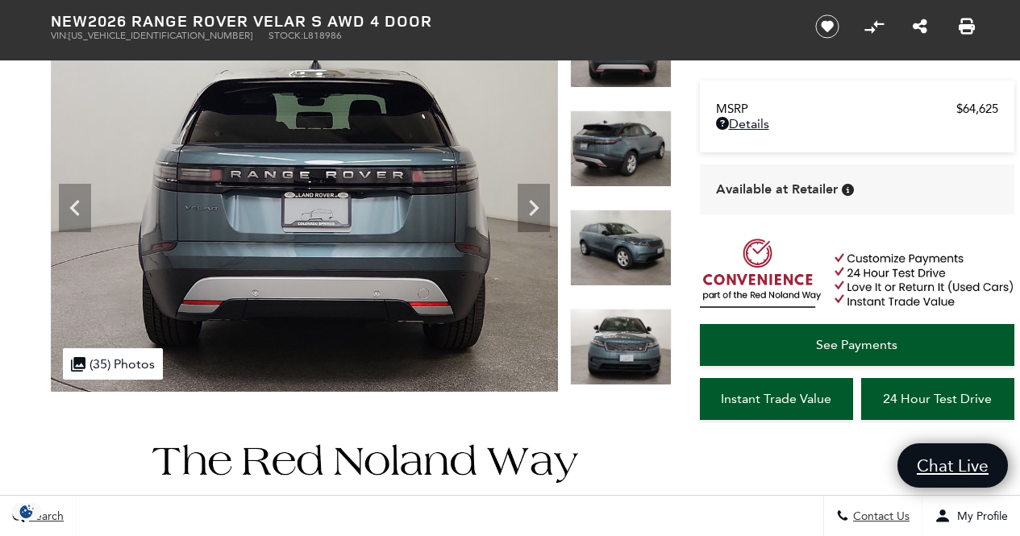  What do you see at coordinates (847, 189) in the screenshot?
I see `div: Vehicle is in stock and ready for immediate delivery. Due to demand, availability is subject to c...` at bounding box center [847, 189].